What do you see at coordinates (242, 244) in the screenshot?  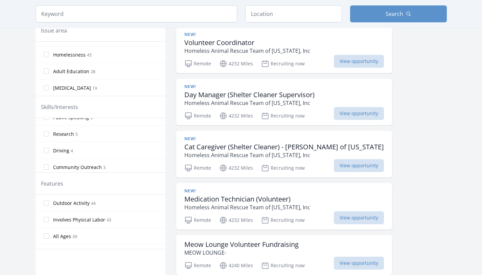 I see `h3: Meow Lounge Volunteer Fundraising` at bounding box center [242, 244].